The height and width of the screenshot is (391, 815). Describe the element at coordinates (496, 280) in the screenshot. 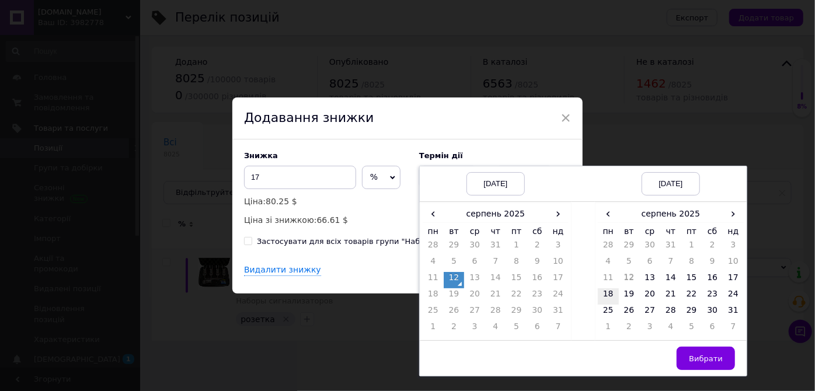

I see `td: 14` at that location.